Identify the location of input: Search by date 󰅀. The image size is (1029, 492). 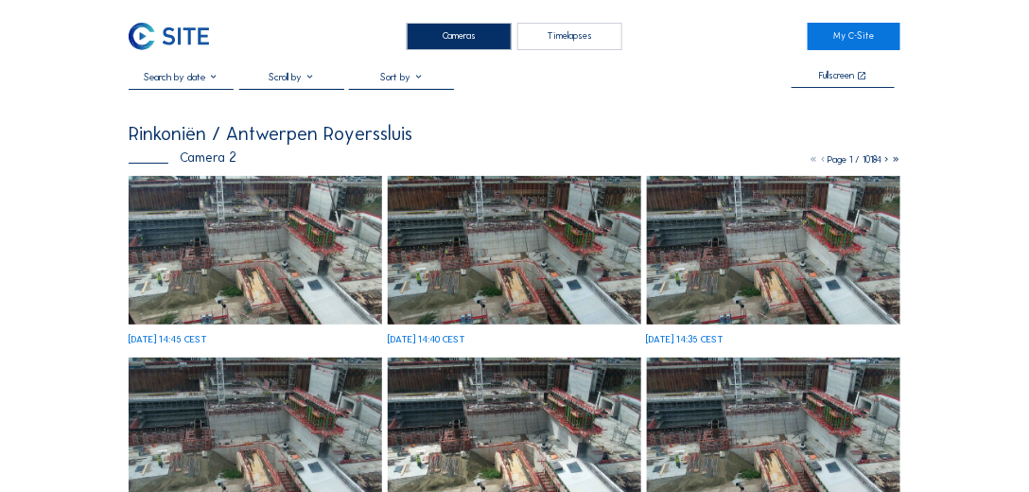
(181, 77).